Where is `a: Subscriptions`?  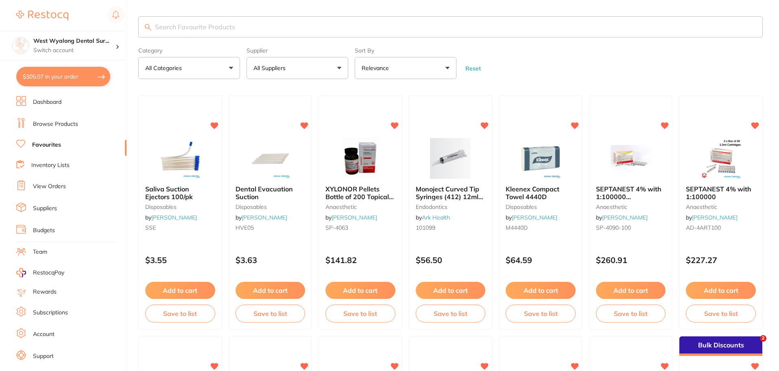
a: Subscriptions is located at coordinates (50, 313).